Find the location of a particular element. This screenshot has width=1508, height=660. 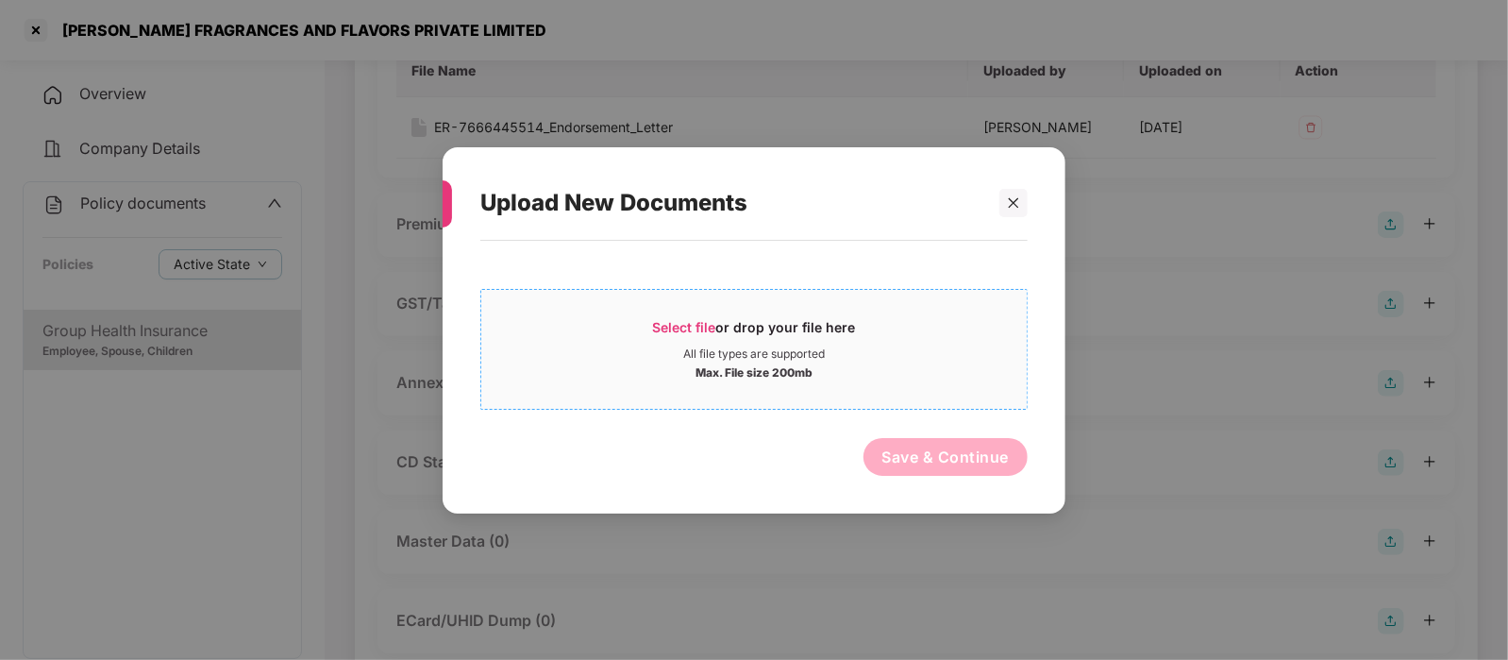

button: Save & Continue is located at coordinates (946, 456).